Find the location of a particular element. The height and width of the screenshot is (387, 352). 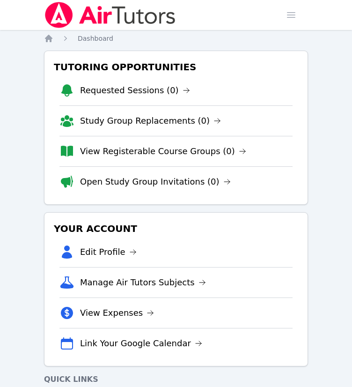

a: Manage Air Tutors Subjects is located at coordinates (143, 282).